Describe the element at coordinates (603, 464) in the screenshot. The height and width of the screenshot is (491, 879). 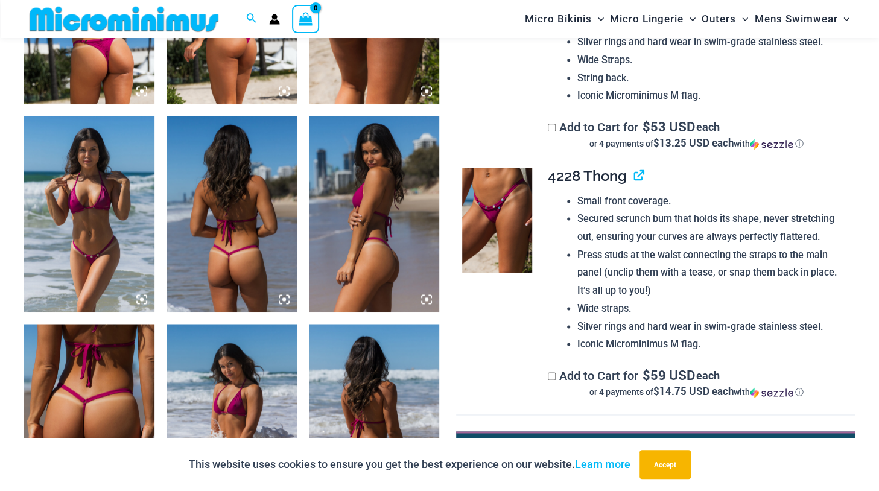
I see `a: Learn more` at that location.